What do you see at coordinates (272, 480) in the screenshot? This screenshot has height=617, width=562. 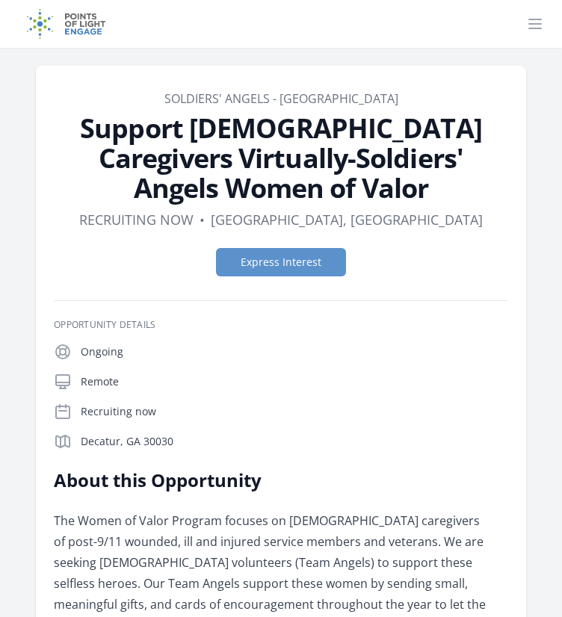 I see `h2: About this Opportunity` at bounding box center [272, 480].